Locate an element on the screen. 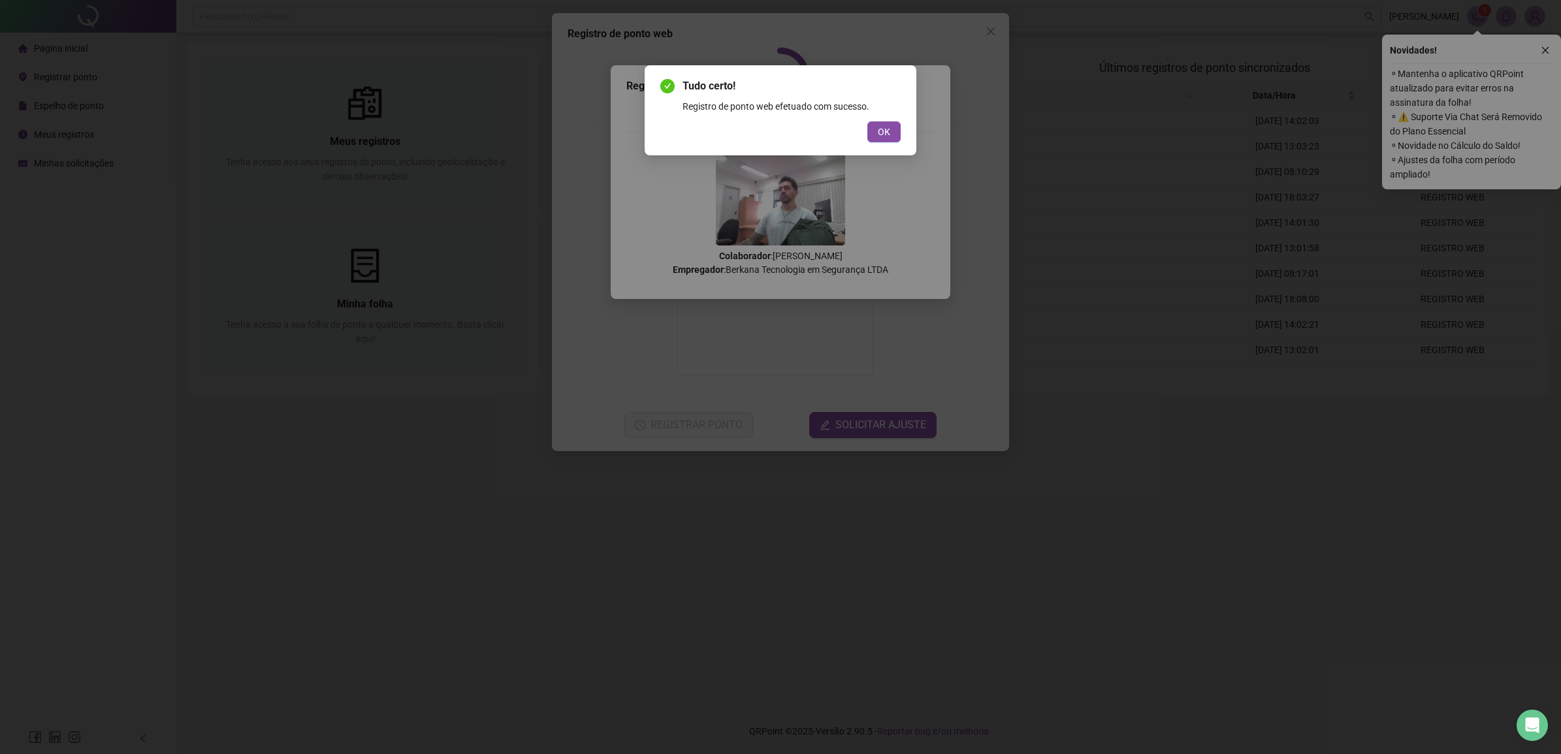 Image resolution: width=1561 pixels, height=754 pixels. span: check-circle is located at coordinates (667, 86).